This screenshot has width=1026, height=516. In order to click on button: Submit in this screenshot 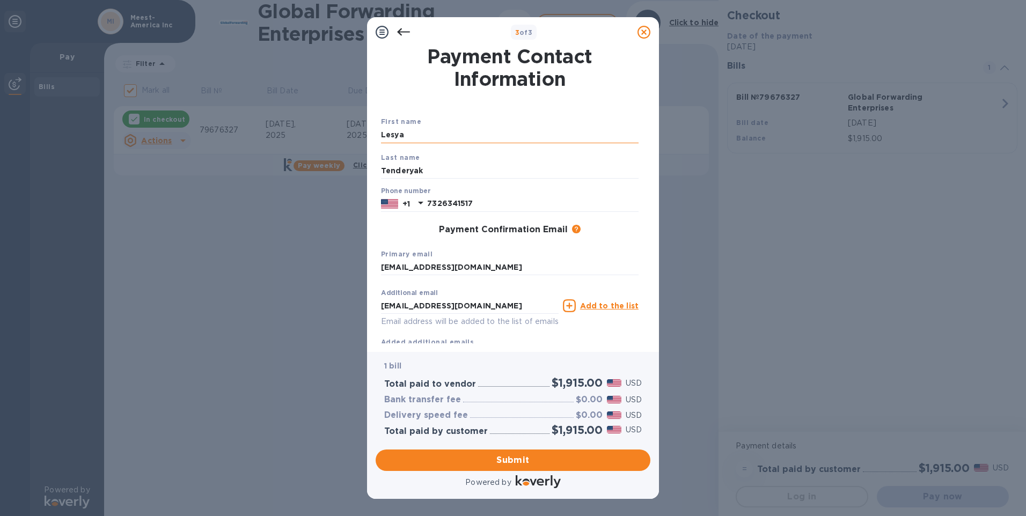, I will do `click(513, 460)`.